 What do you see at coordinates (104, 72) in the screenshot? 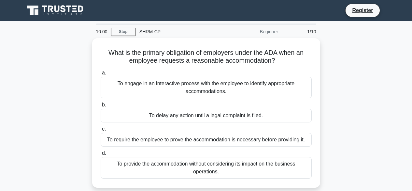
I see `span: a.` at bounding box center [104, 72].